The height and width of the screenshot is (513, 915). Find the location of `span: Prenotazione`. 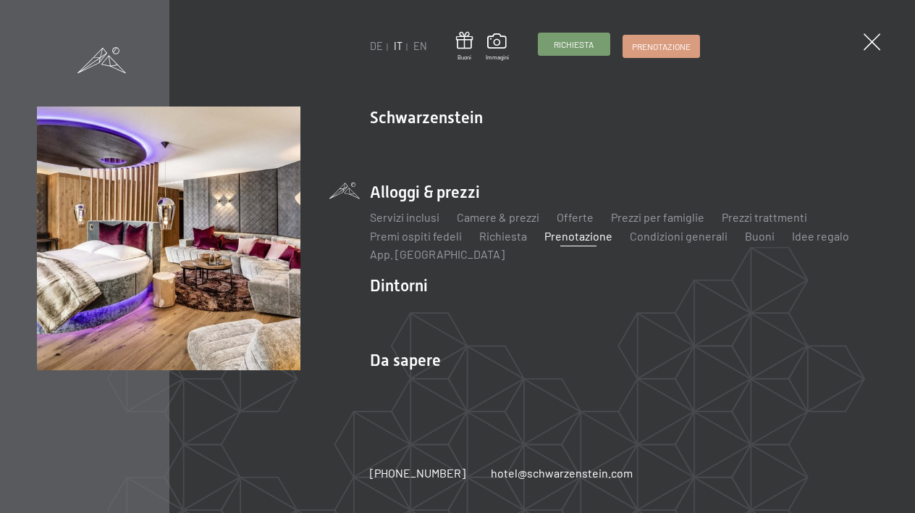

span: Prenotazione is located at coordinates (661, 46).